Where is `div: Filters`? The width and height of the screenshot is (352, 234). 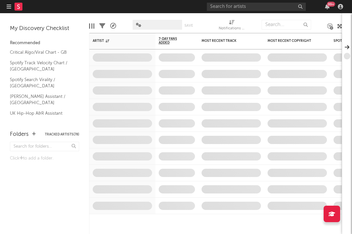 div: Filters is located at coordinates (102, 26).